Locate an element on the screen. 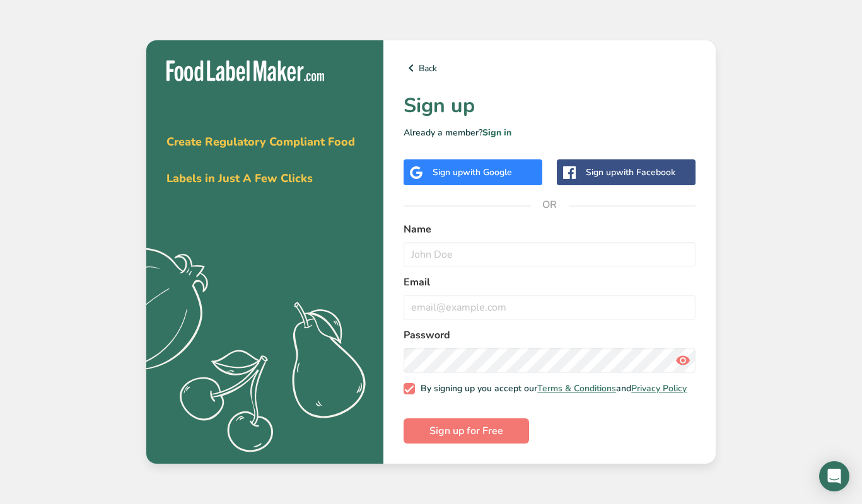 The height and width of the screenshot is (504, 862). span: By signing up you accept our and is located at coordinates (551, 389).